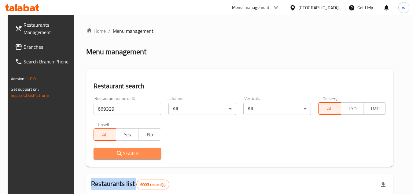 The width and height of the screenshot is (413, 194). I want to click on span: Search Branch Phone, so click(48, 62).